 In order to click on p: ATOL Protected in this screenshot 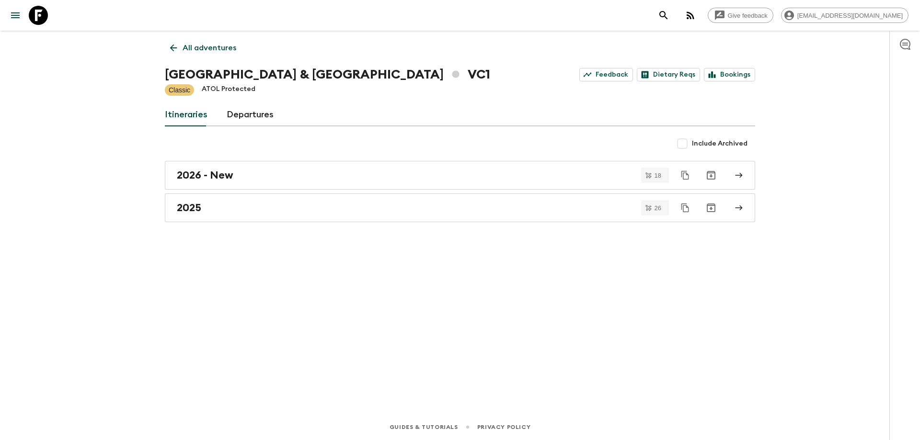, I will do `click(228, 90)`.